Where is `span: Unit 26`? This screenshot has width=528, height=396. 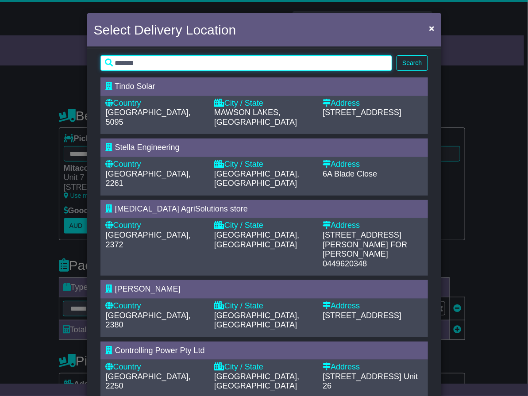 span: Unit 26 is located at coordinates (370, 381).